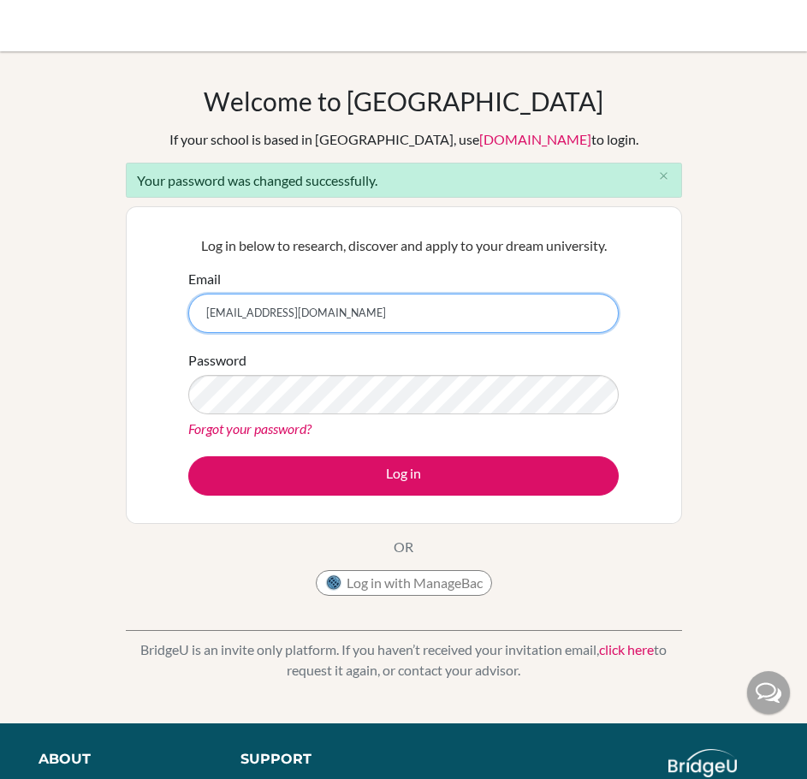  I want to click on img: logo_white@2x-f4f0deed5e89b7ecb1c2cc34c3e3d731f90f0f143d5ea2071677605dd97b5244.png, so click(702, 762).